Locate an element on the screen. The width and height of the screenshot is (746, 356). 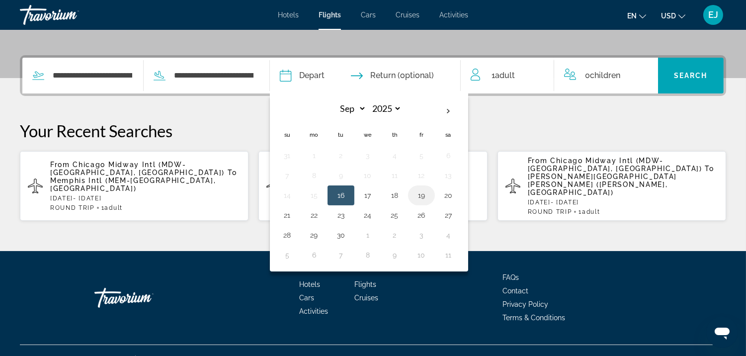
a: Privacy Policy is located at coordinates (525, 304).